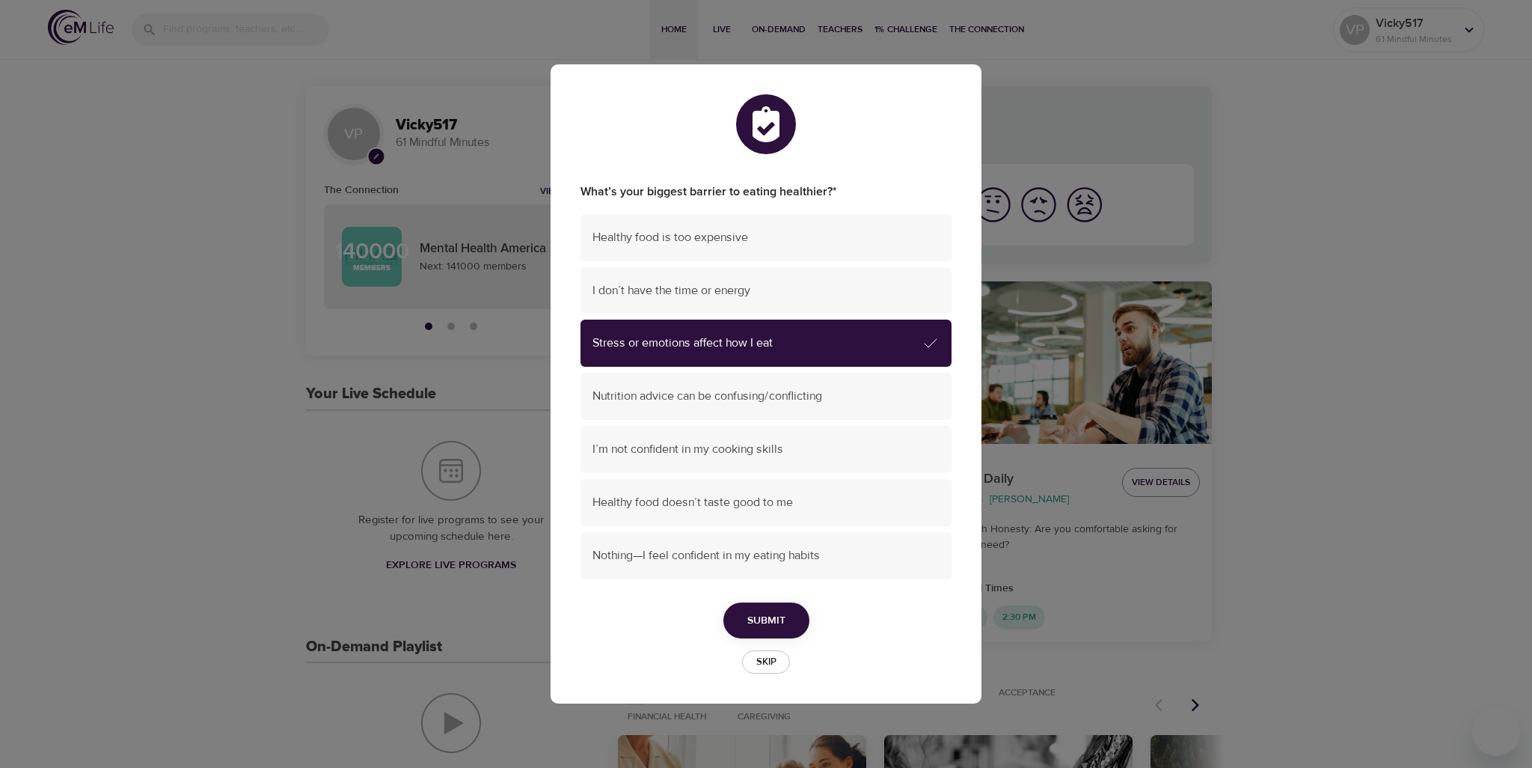  What do you see at coordinates (766, 502) in the screenshot?
I see `span: Healthy food doesn’t taste good to me` at bounding box center [766, 502].